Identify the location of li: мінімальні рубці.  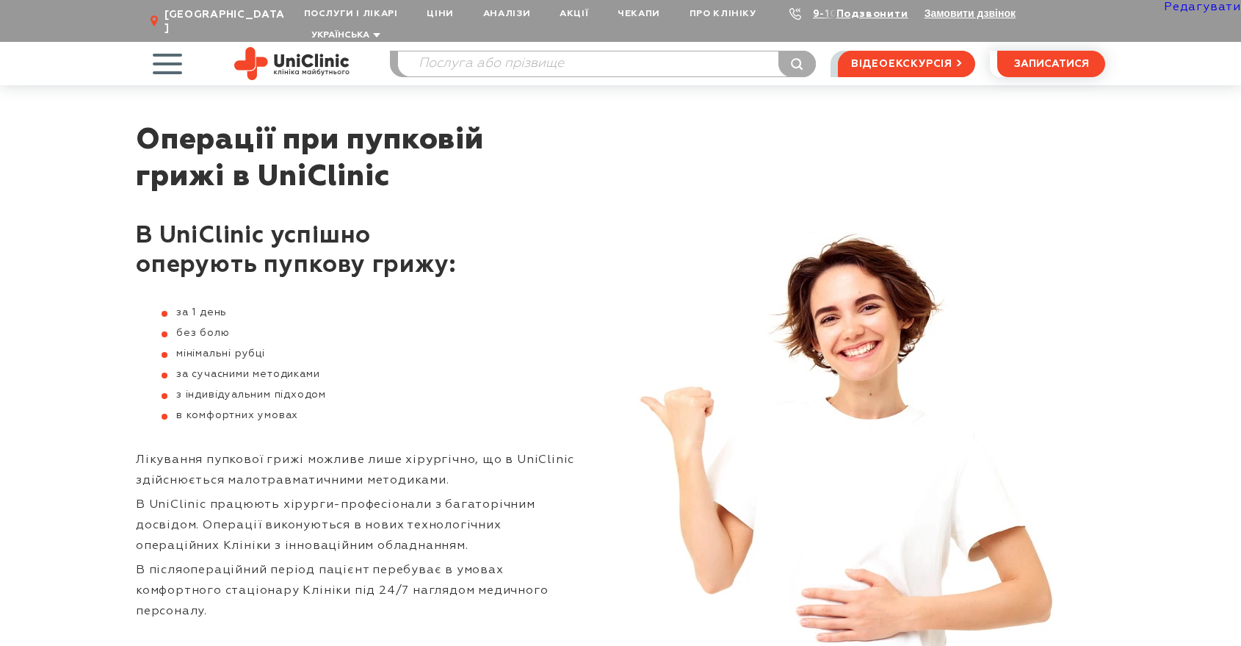
(369, 353).